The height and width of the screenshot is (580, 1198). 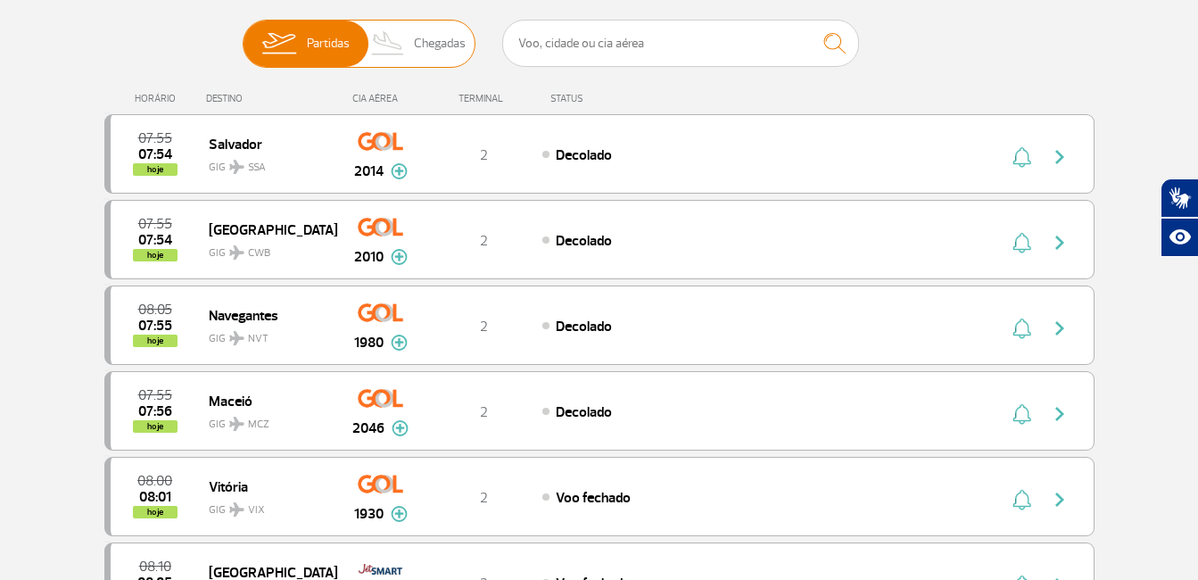 What do you see at coordinates (259, 425) in the screenshot?
I see `span: MCZ` at bounding box center [259, 425].